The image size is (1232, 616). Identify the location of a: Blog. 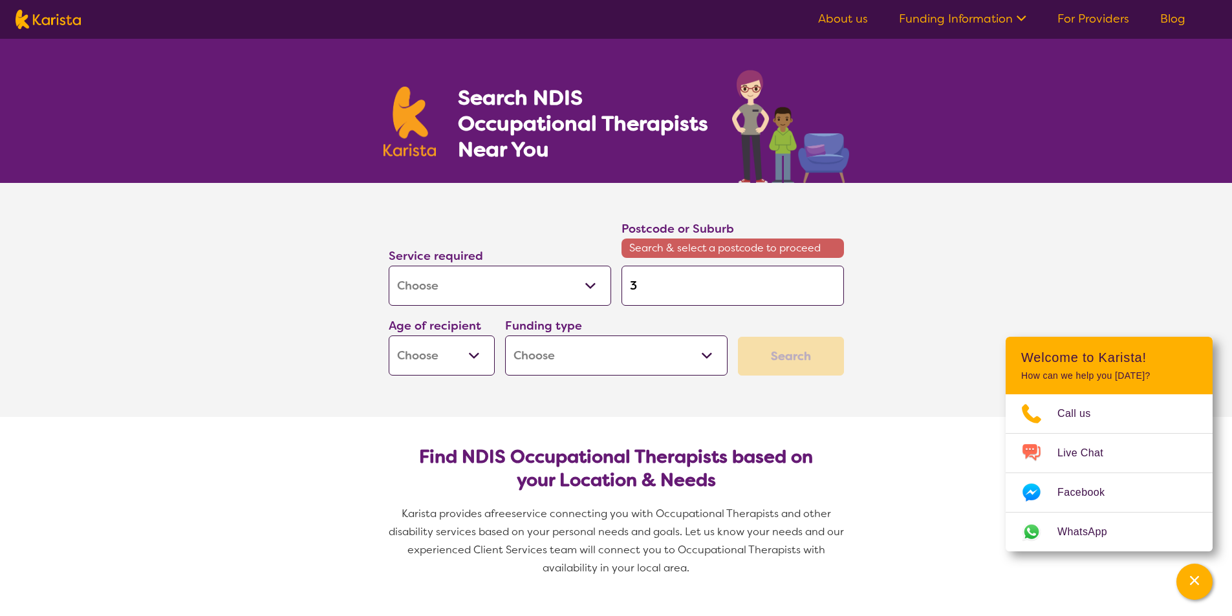
(1172, 19).